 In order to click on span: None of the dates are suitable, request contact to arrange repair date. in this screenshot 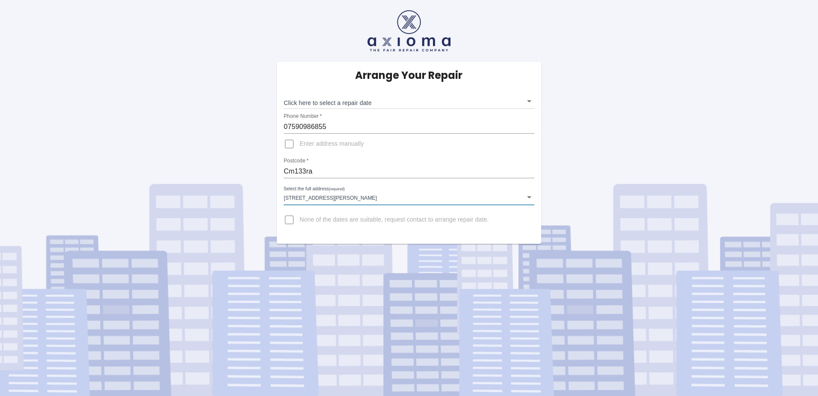, I will do `click(394, 220)`.